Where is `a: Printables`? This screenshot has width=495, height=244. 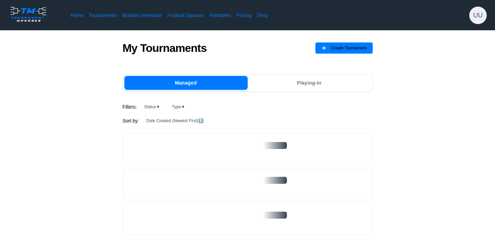
a: Printables is located at coordinates (220, 15).